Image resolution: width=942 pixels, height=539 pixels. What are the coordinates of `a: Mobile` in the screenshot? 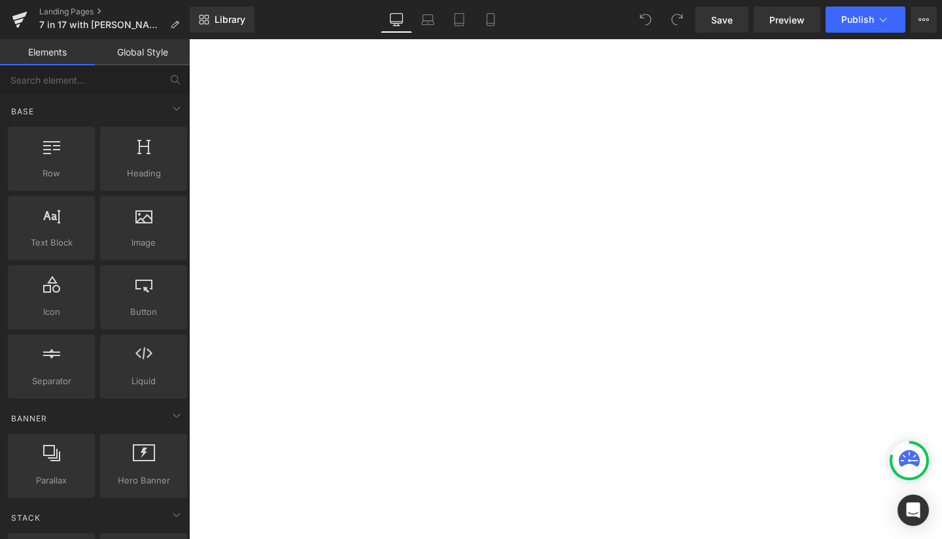 It's located at (490, 20).